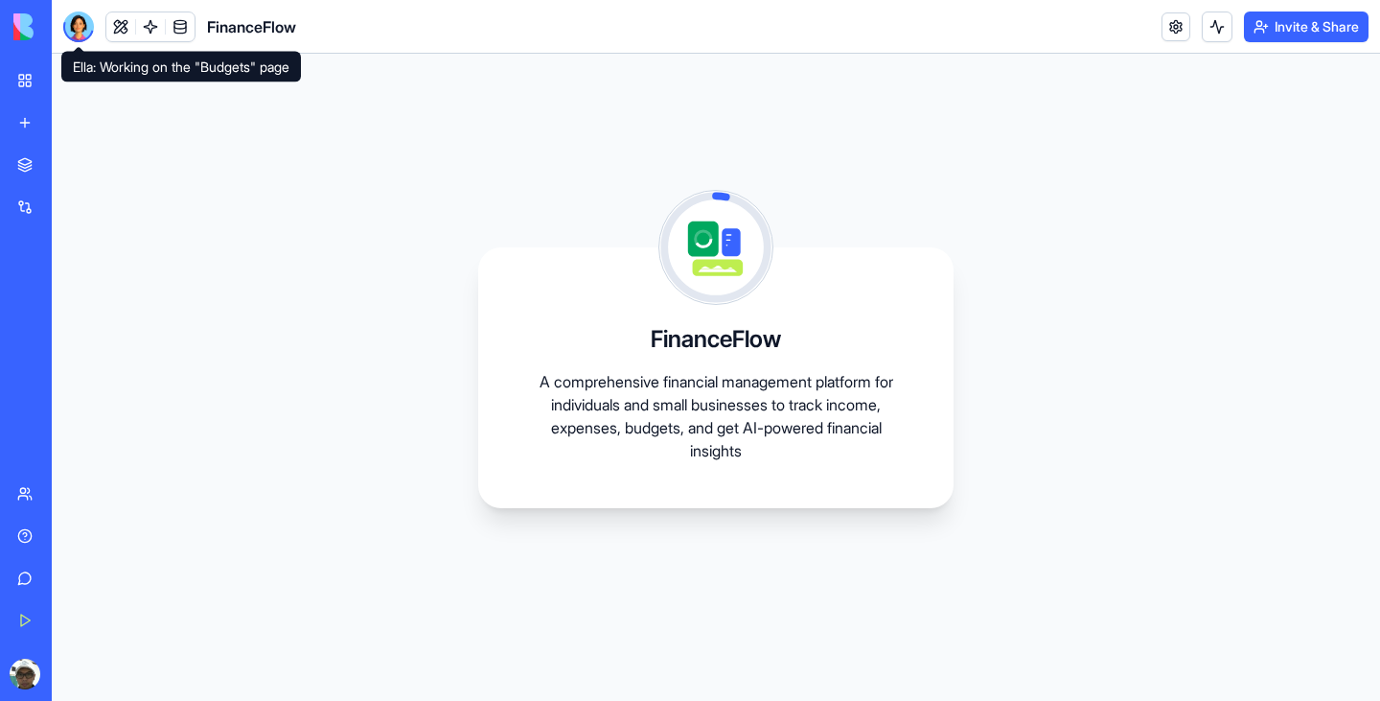 This screenshot has height=701, width=1380. Describe the element at coordinates (251, 27) in the screenshot. I see `span: FinanceFlow` at that location.